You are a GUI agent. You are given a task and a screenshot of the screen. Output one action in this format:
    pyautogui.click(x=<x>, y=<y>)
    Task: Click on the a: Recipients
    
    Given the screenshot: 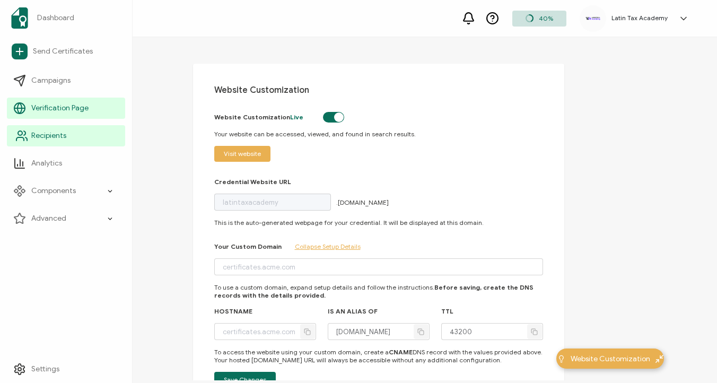 What is the action you would take?
    pyautogui.click(x=66, y=136)
    